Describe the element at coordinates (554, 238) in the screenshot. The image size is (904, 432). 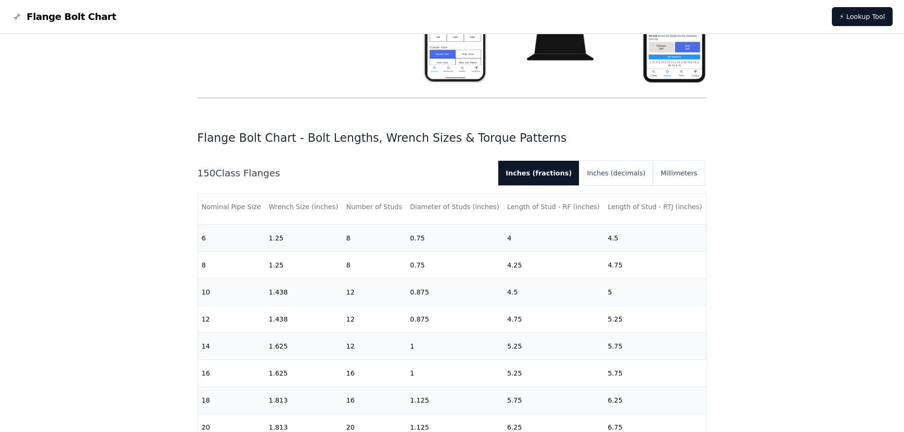
I see `td: 4` at that location.